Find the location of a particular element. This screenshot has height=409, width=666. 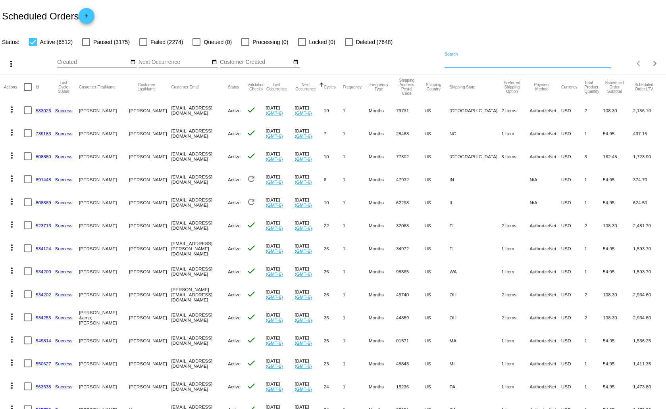

button: Change sorting for CurrencyIso is located at coordinates (570, 87).